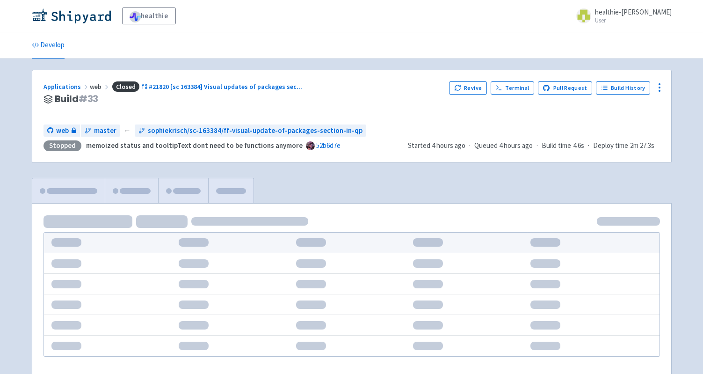 Image resolution: width=703 pixels, height=374 pixels. Describe the element at coordinates (207, 87) in the screenshot. I see `a: Closed#21820 [sc 163384] Visual updates of packages sec...` at that location.